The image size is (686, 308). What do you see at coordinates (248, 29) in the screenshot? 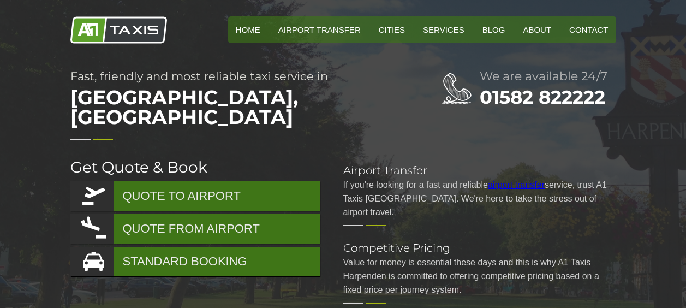
I see `a: HOME` at bounding box center [248, 29].